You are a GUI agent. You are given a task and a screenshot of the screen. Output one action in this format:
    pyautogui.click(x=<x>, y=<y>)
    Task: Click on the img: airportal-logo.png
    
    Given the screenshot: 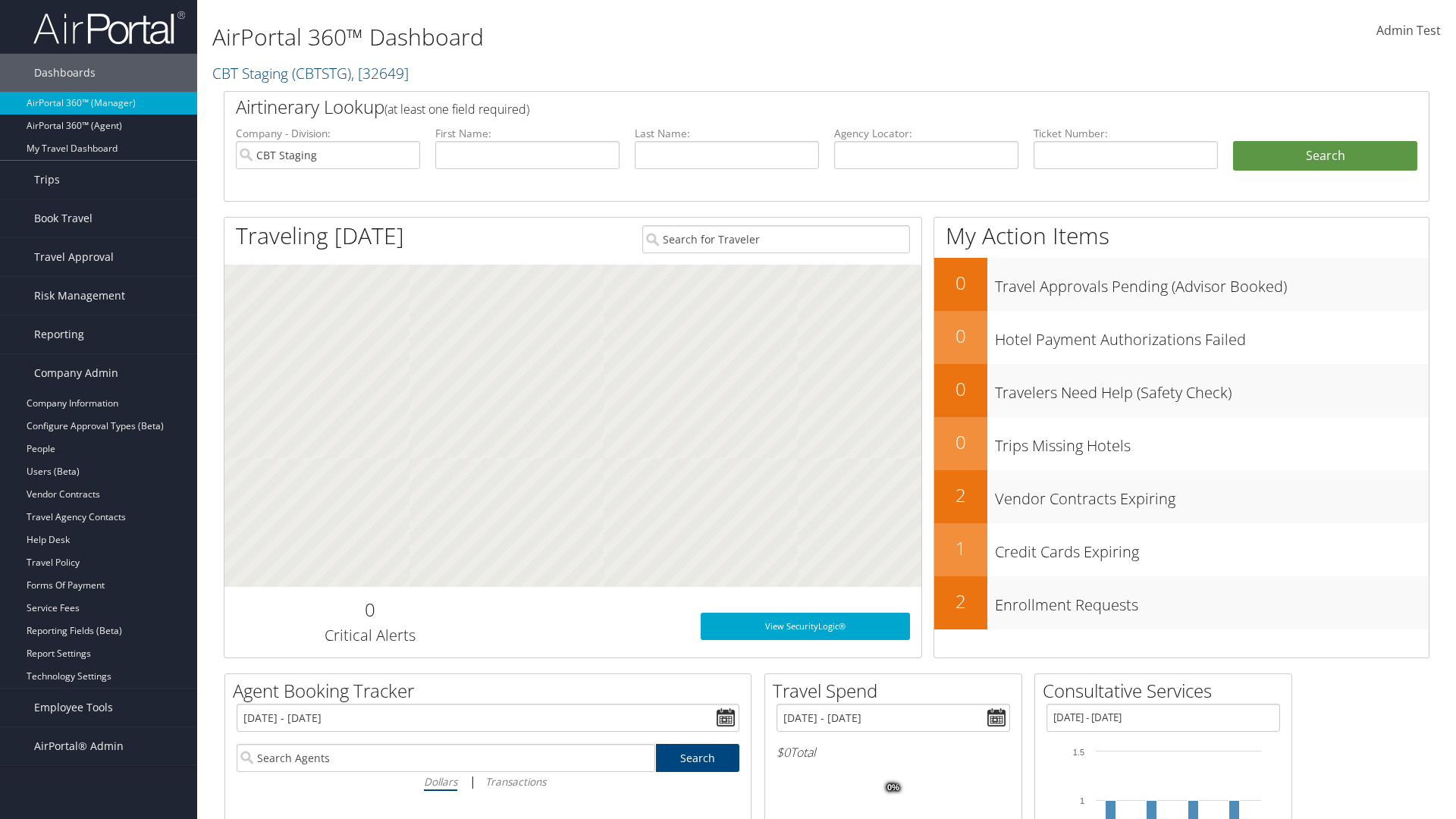 What is the action you would take?
    pyautogui.click(x=109, y=28)
    